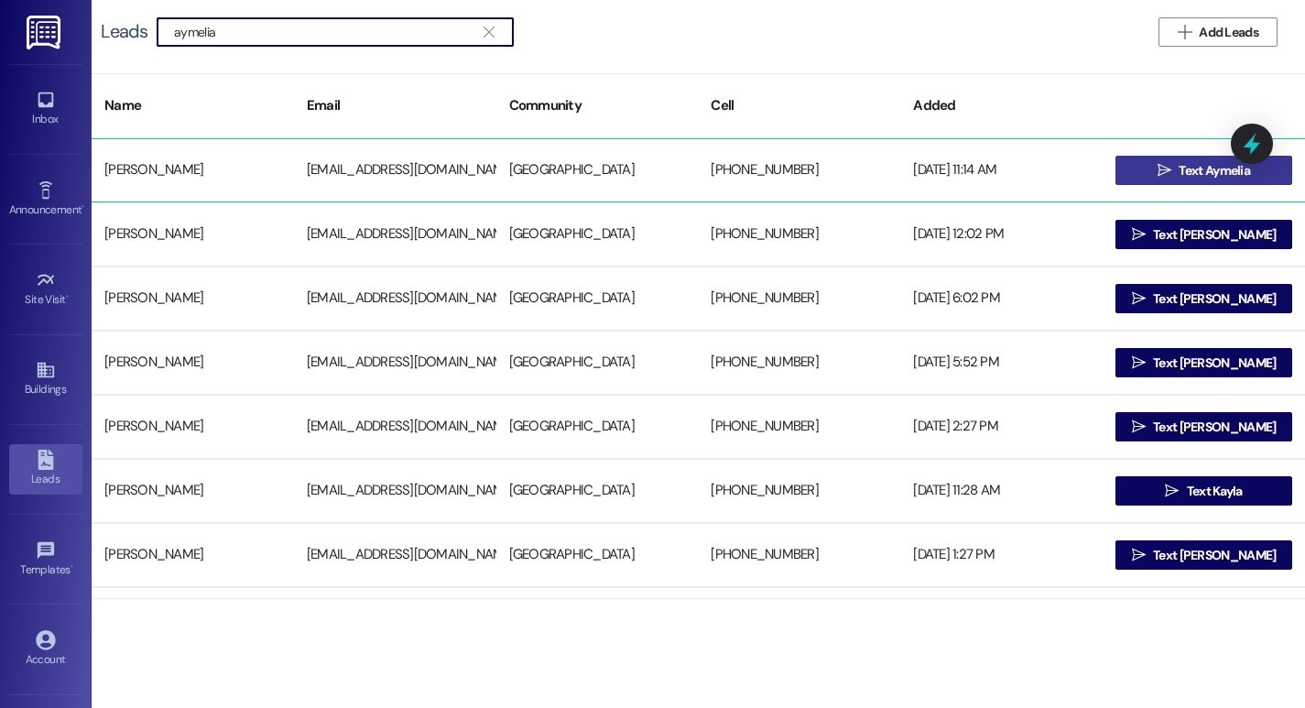 This screenshot has height=708, width=1305. I want to click on span: Text Aymelia, so click(1214, 170).